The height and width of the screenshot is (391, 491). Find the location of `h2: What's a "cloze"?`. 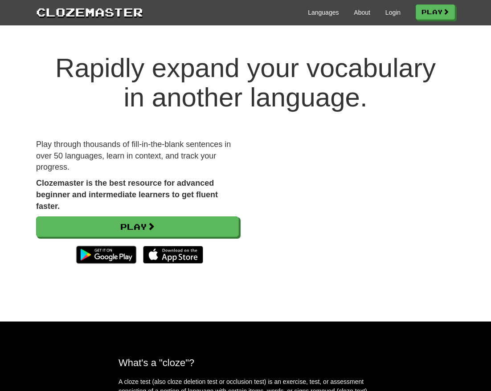

h2: What's a "cloze"? is located at coordinates (246, 363).